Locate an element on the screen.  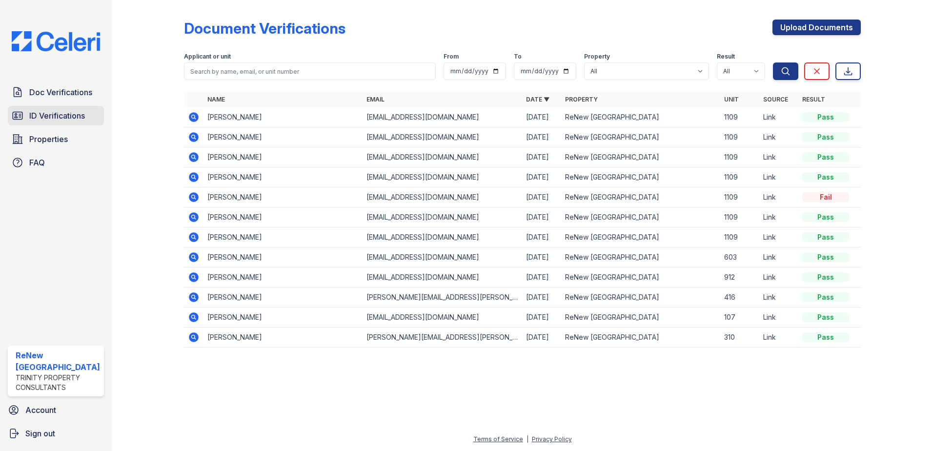
span: Sign out is located at coordinates (40, 433).